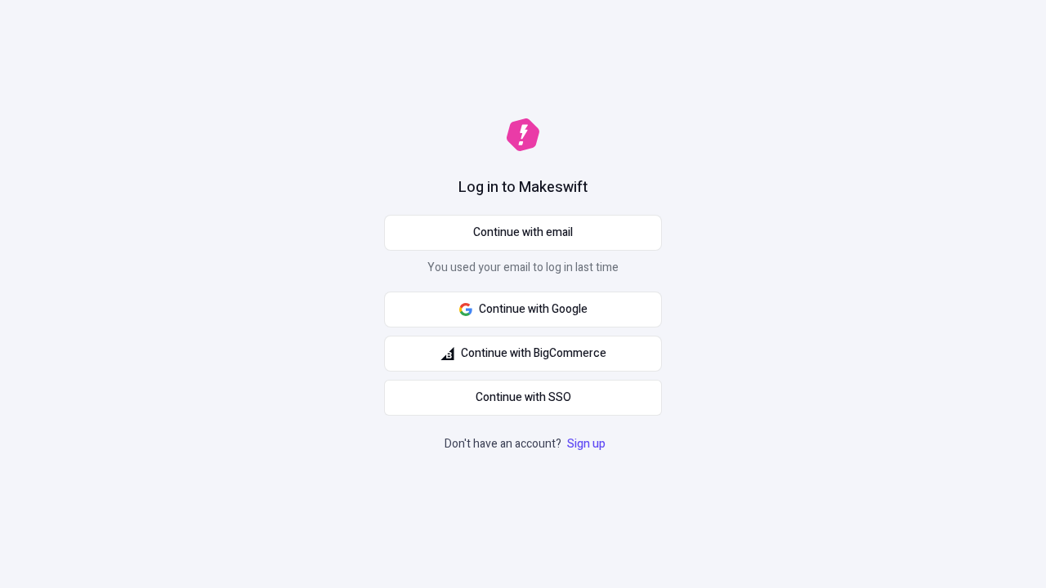 The image size is (1046, 588). What do you see at coordinates (523, 271) in the screenshot?
I see `p: You used your email to log in last time` at bounding box center [523, 271].